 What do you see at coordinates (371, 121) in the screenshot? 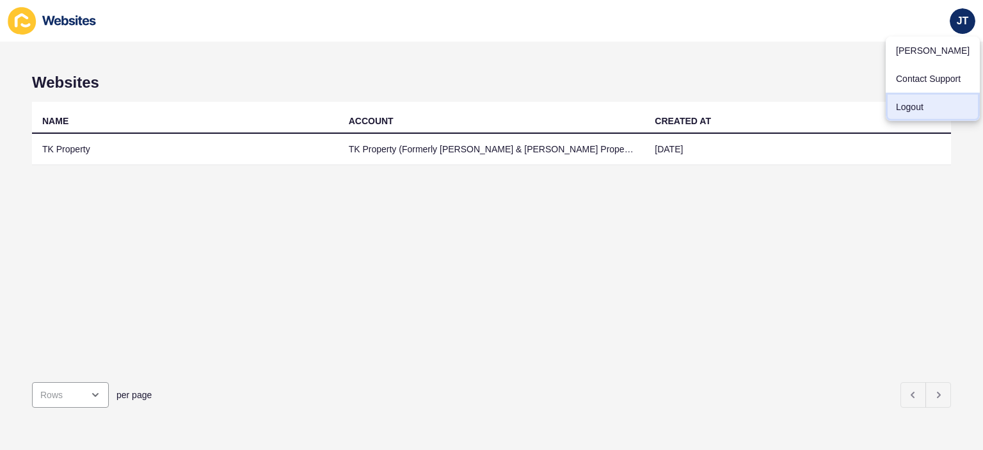
I see `div: ACCOUNT` at bounding box center [371, 121].